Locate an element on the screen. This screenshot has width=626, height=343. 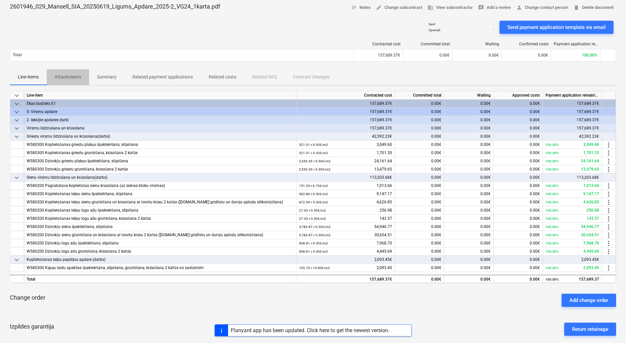
span: Change subcontract is located at coordinates (399, 8).